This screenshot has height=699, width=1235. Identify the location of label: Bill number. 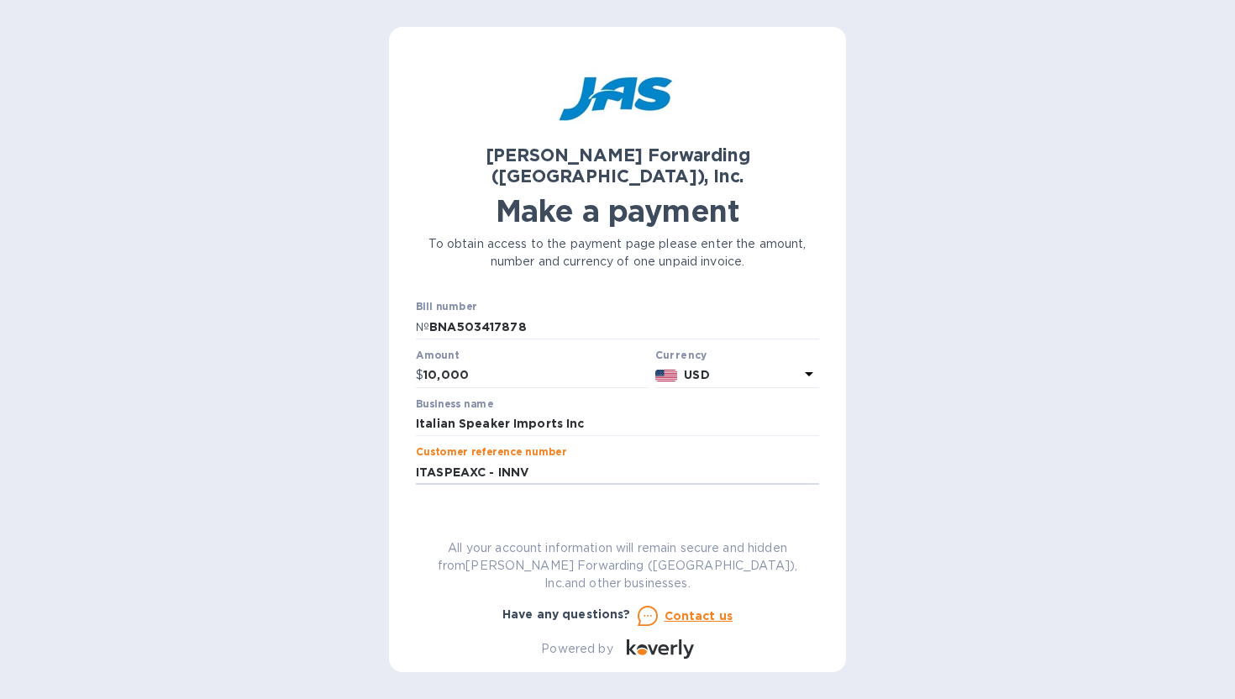
(446, 308).